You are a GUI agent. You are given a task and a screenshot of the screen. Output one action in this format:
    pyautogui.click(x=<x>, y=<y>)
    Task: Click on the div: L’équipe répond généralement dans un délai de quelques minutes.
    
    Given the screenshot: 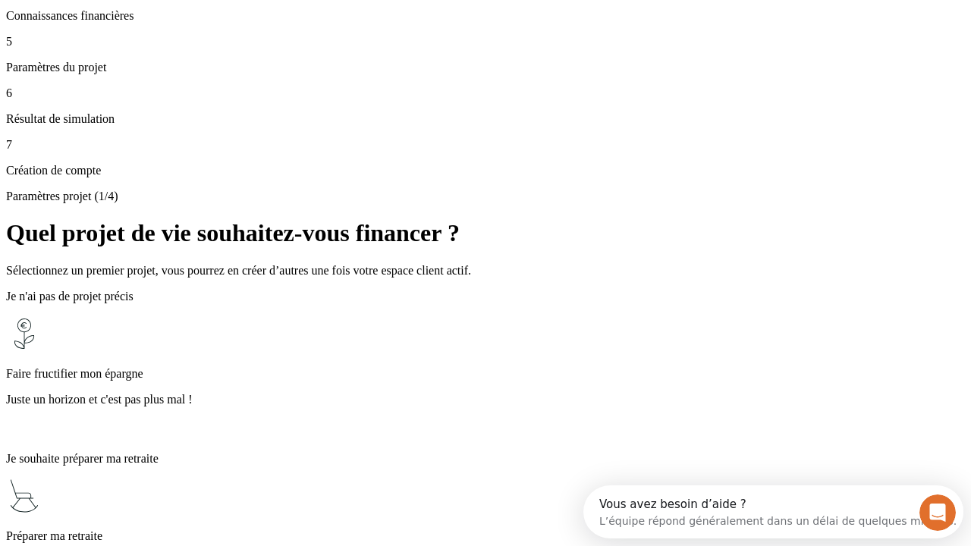 What is the action you would take?
    pyautogui.click(x=194, y=33)
    